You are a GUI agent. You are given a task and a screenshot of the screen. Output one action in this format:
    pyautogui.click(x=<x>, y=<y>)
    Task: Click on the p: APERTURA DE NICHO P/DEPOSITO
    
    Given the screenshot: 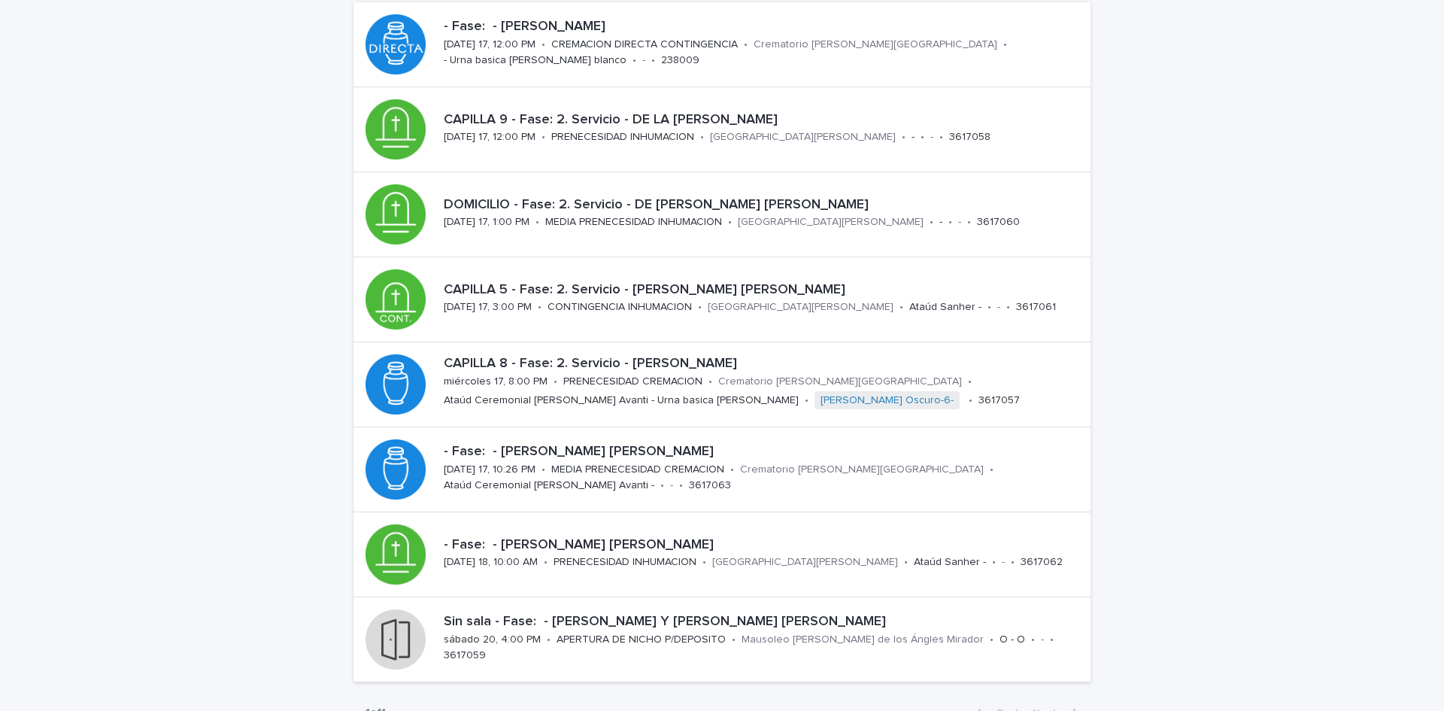 What is the action you would take?
    pyautogui.click(x=641, y=639)
    